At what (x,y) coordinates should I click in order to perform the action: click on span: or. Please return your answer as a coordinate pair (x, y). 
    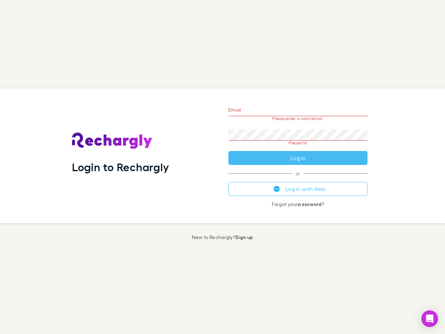
    Looking at the image, I should click on (298, 173).